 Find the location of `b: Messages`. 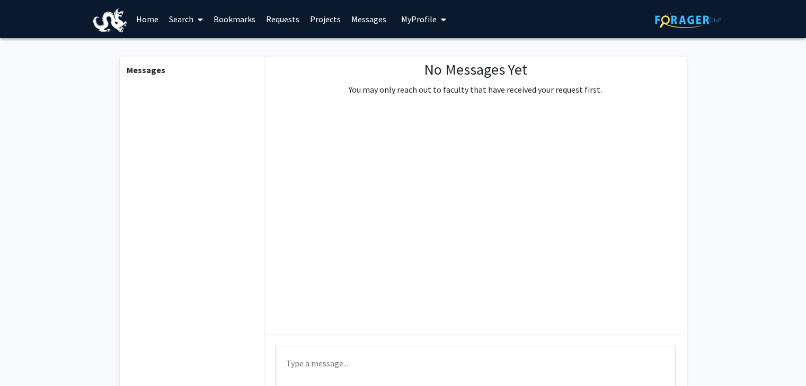

b: Messages is located at coordinates (146, 70).